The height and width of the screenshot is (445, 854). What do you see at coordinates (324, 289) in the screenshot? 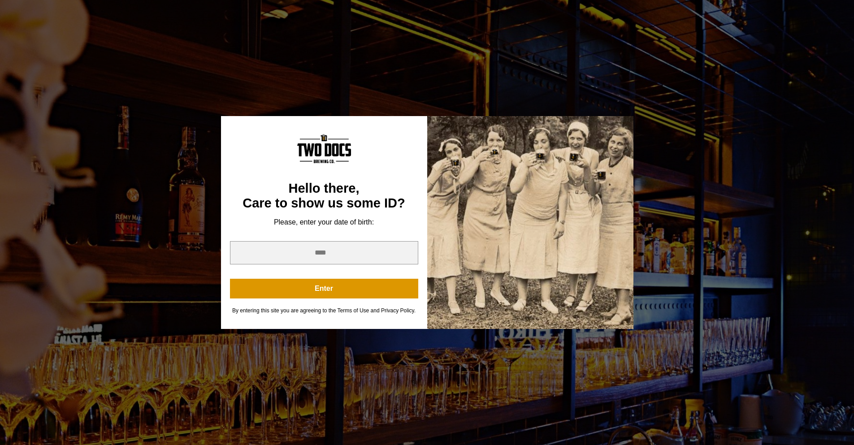
I see `button: Enter` at bounding box center [324, 289].